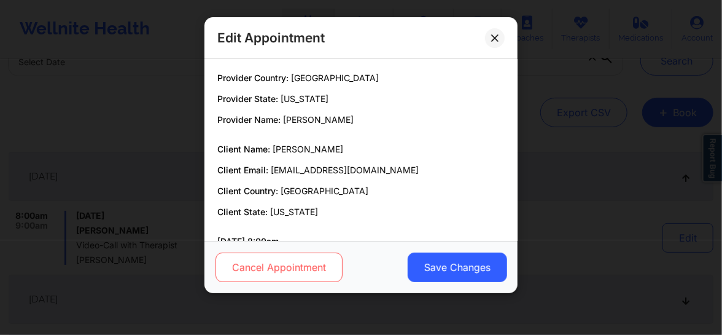 This screenshot has width=722, height=335. What do you see at coordinates (271, 37) in the screenshot?
I see `h2: Edit Appointment` at bounding box center [271, 37].